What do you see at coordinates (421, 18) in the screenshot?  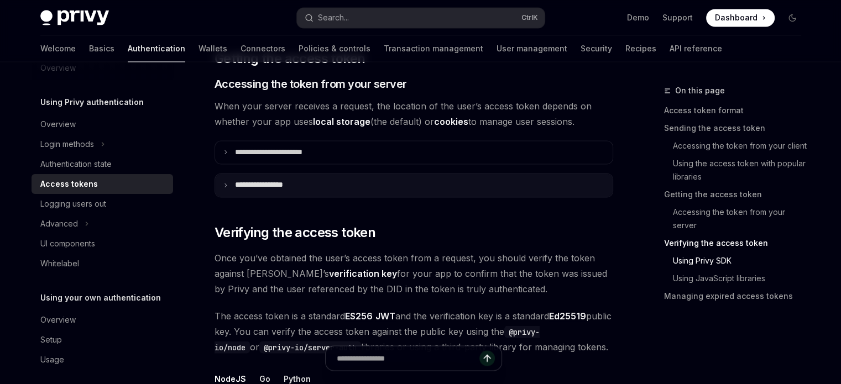 I see `button: Search...CtrlK` at bounding box center [421, 18].